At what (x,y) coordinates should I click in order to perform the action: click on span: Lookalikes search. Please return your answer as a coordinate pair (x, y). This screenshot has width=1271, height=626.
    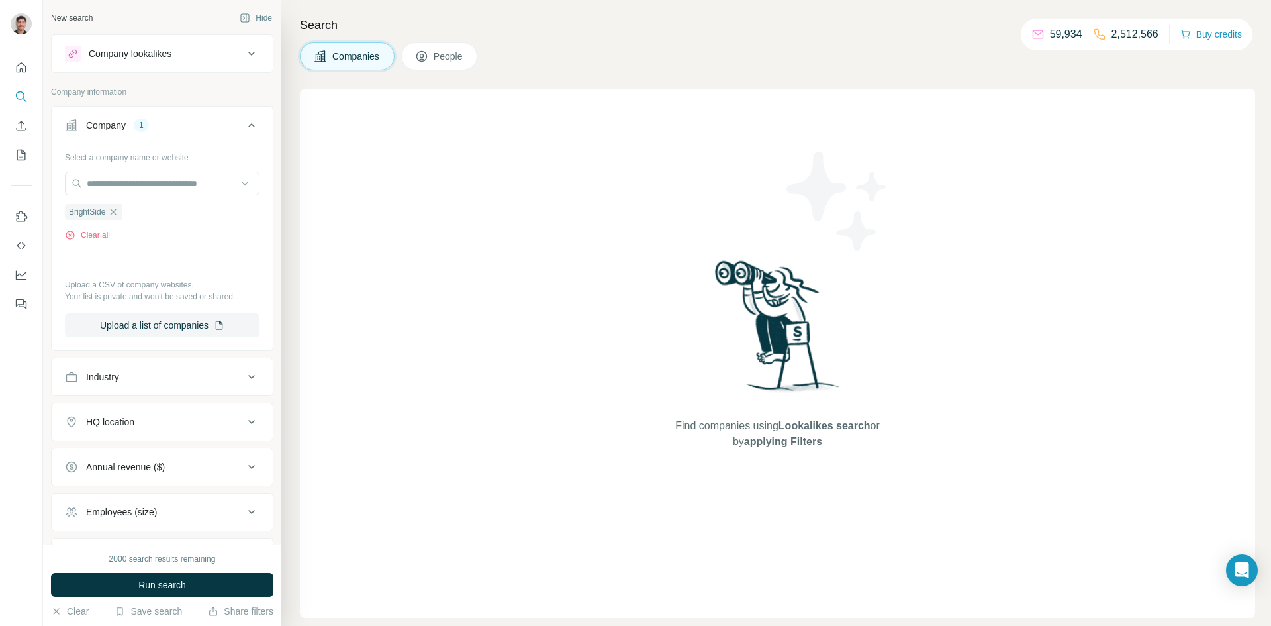
    Looking at the image, I should click on (824, 425).